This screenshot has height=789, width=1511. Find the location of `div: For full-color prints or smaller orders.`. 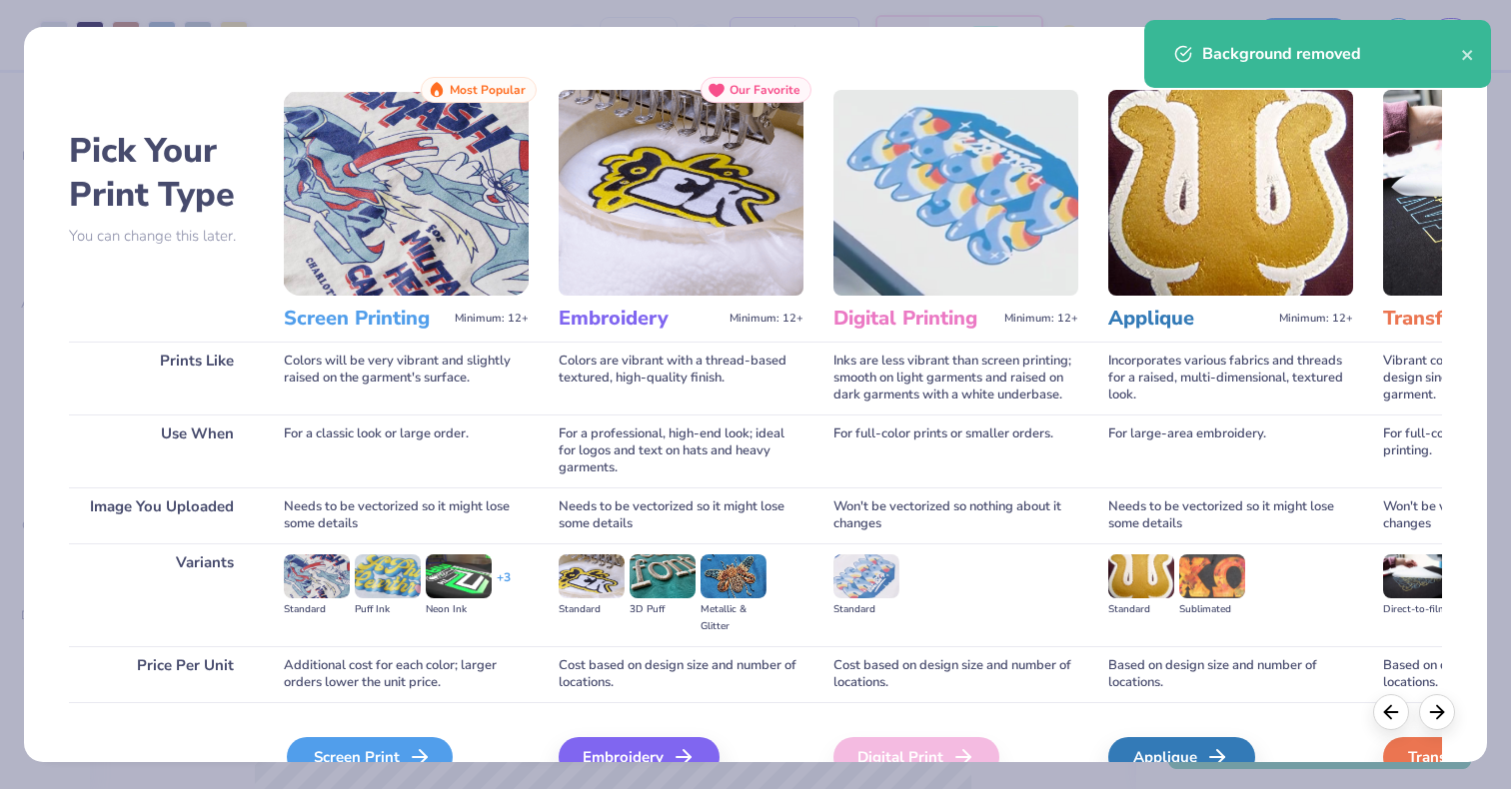

div: For full-color prints or smaller orders. is located at coordinates (955, 451).